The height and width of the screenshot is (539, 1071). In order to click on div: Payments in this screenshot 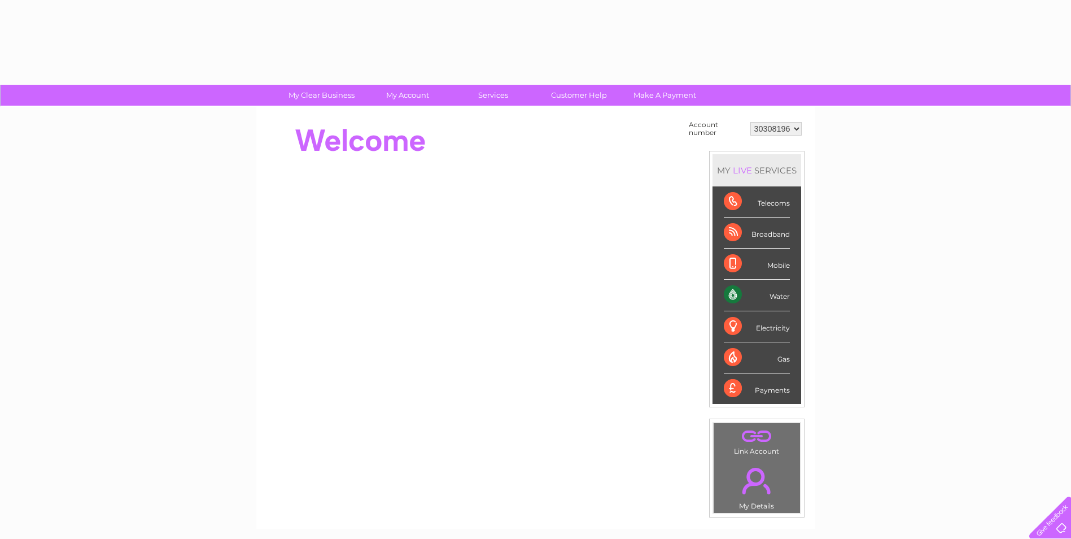, I will do `click(756, 388)`.